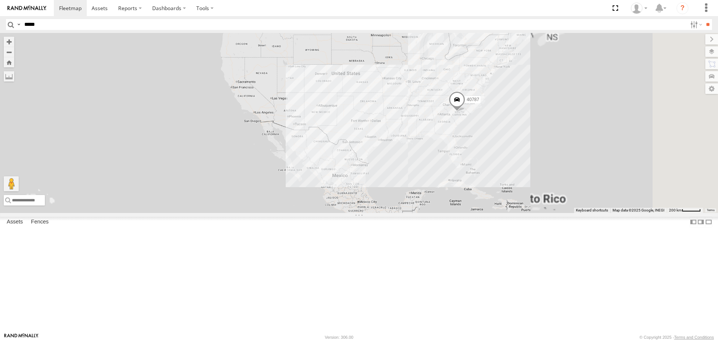 Image resolution: width=718 pixels, height=341 pixels. I want to click on button: Drag Pegman onto the map to open Street View, so click(11, 184).